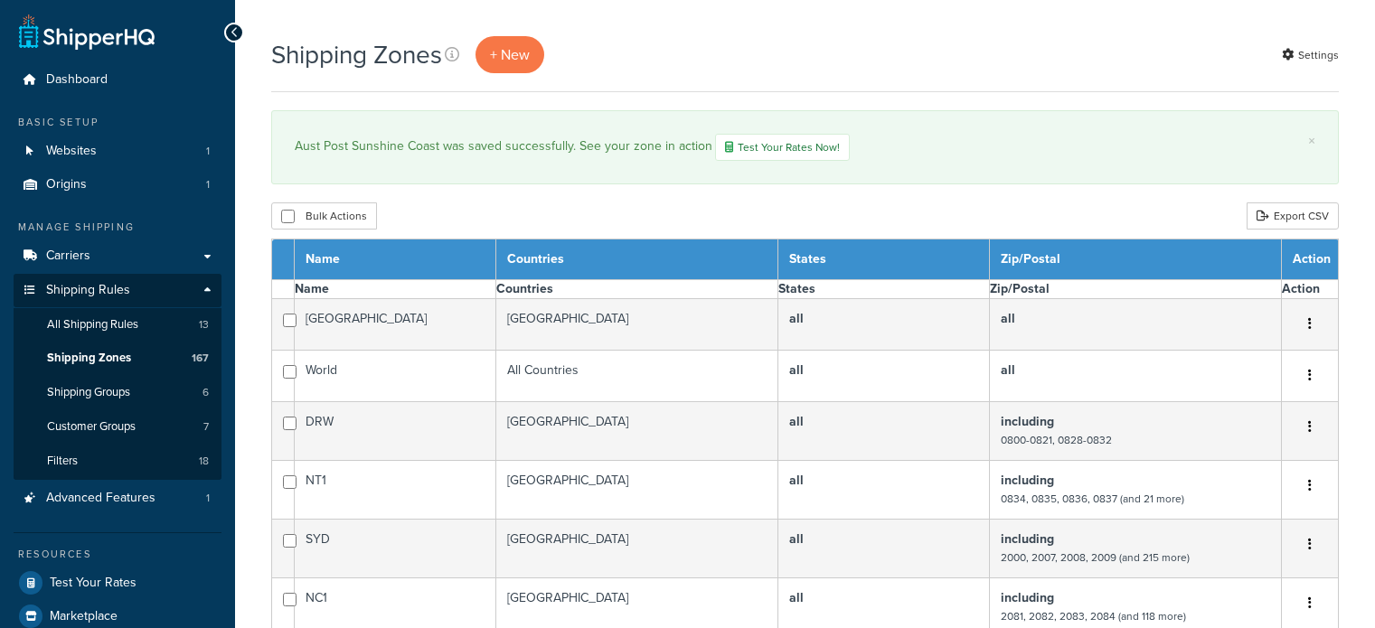 The image size is (1375, 628). What do you see at coordinates (100, 498) in the screenshot?
I see `span: Advanced Features` at bounding box center [100, 498].